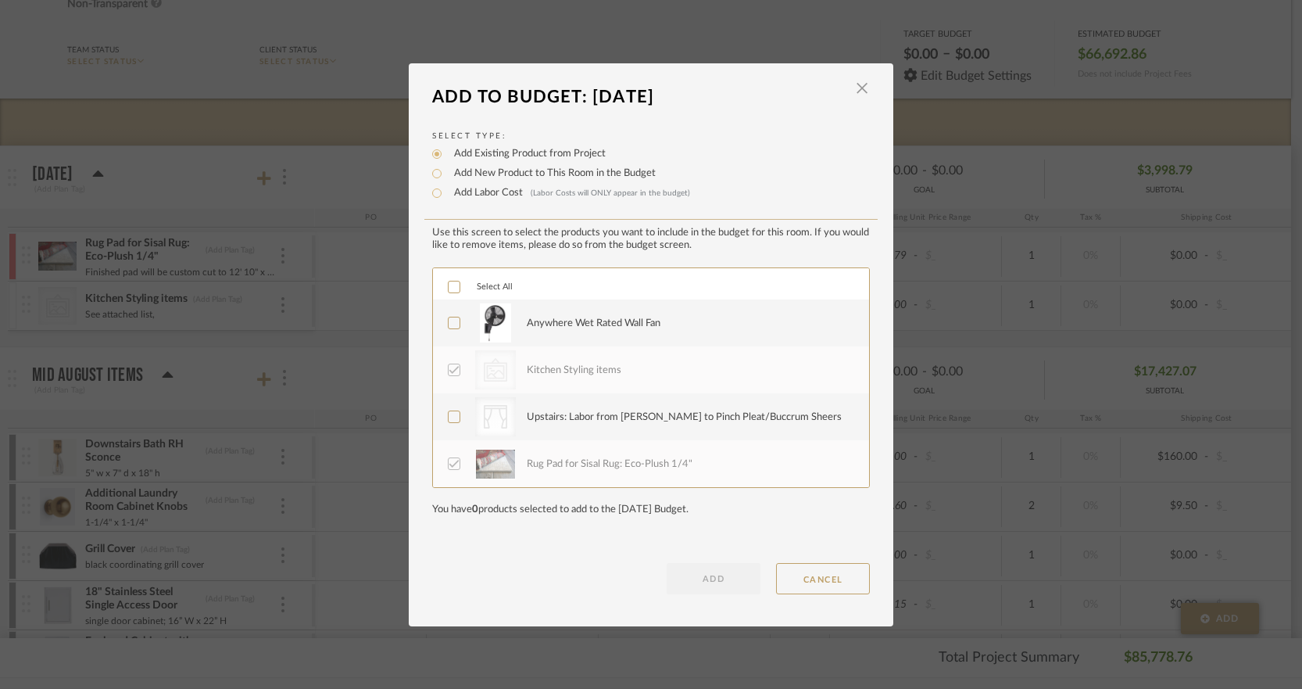 The height and width of the screenshot is (689, 1302). Describe the element at coordinates (651, 239) in the screenshot. I see `div: Use this screen to select the products you want to include in the budget for this room. If you wo...` at that location.